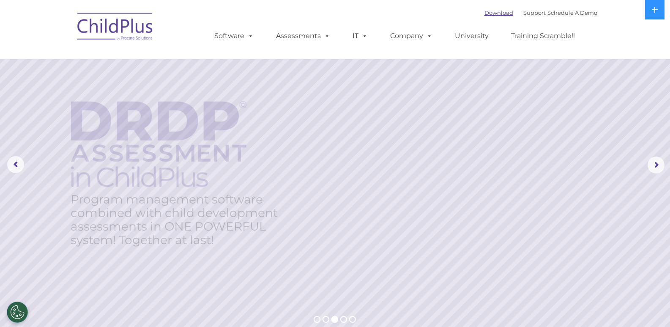 This screenshot has width=670, height=327. Describe the element at coordinates (499, 13) in the screenshot. I see `a: Download` at that location.